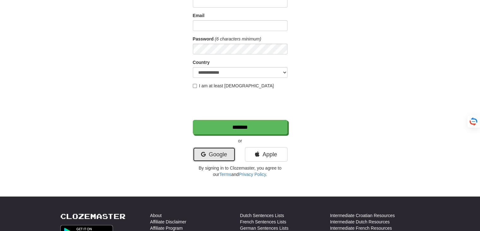  What do you see at coordinates (201, 62) in the screenshot?
I see `label: Country` at bounding box center [201, 62].